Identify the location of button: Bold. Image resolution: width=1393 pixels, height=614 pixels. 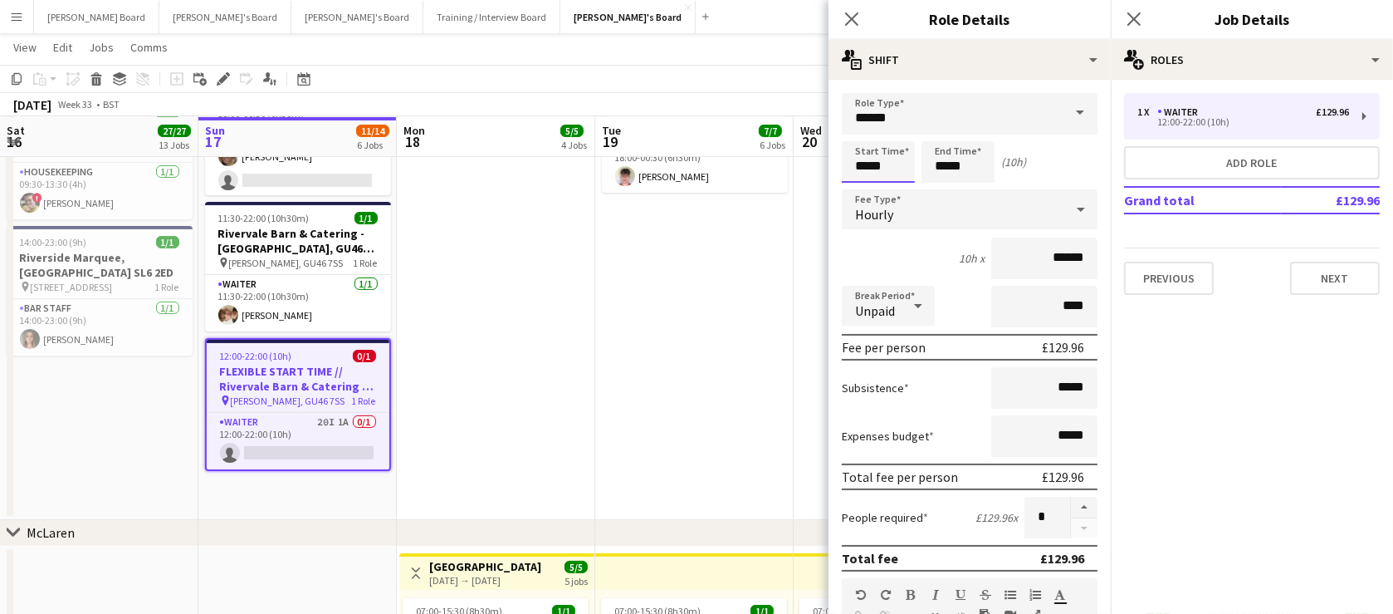
(911, 595).